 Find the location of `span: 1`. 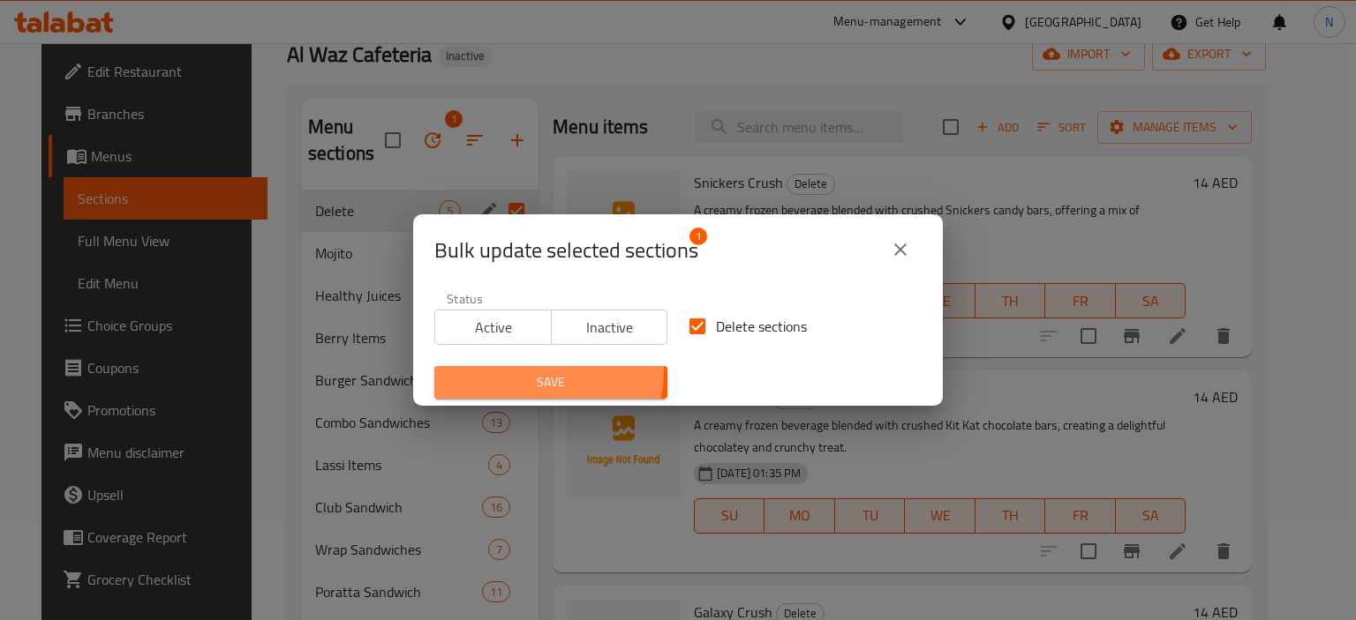

span: 1 is located at coordinates (698, 237).